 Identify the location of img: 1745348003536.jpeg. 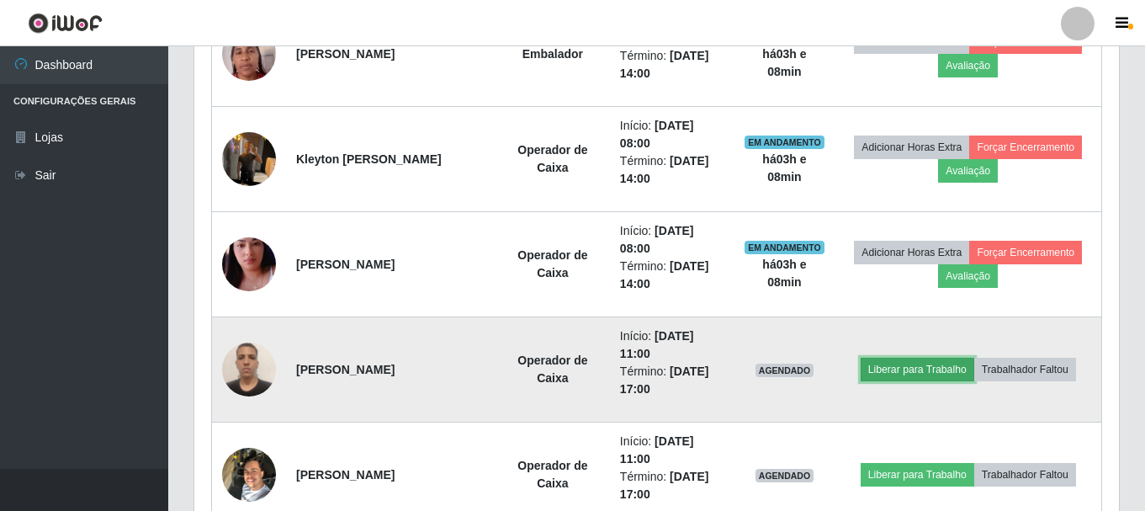
(249, 369).